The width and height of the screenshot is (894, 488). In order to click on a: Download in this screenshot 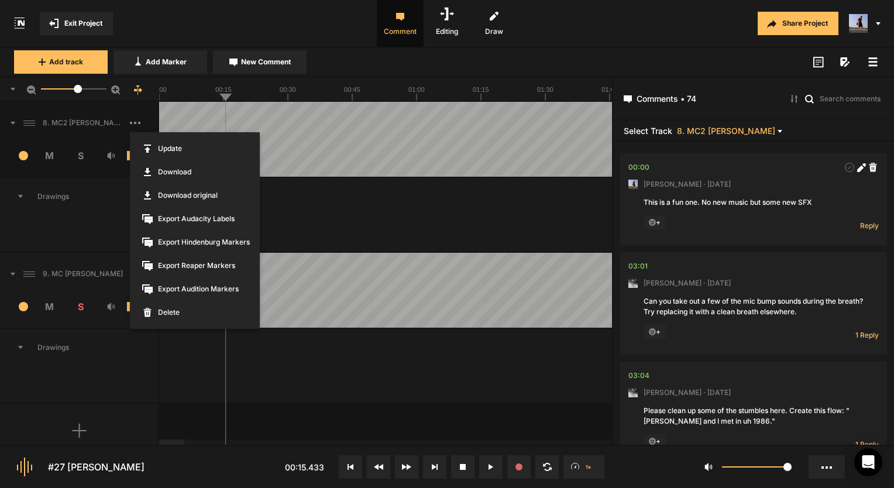, I will do `click(195, 172)`.